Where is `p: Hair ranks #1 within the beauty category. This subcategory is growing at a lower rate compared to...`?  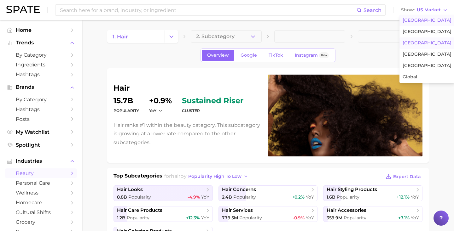
p: Hair ranks #1 within the beauty category. This subcategory is growing at a lower rate compared to... is located at coordinates (187, 134).